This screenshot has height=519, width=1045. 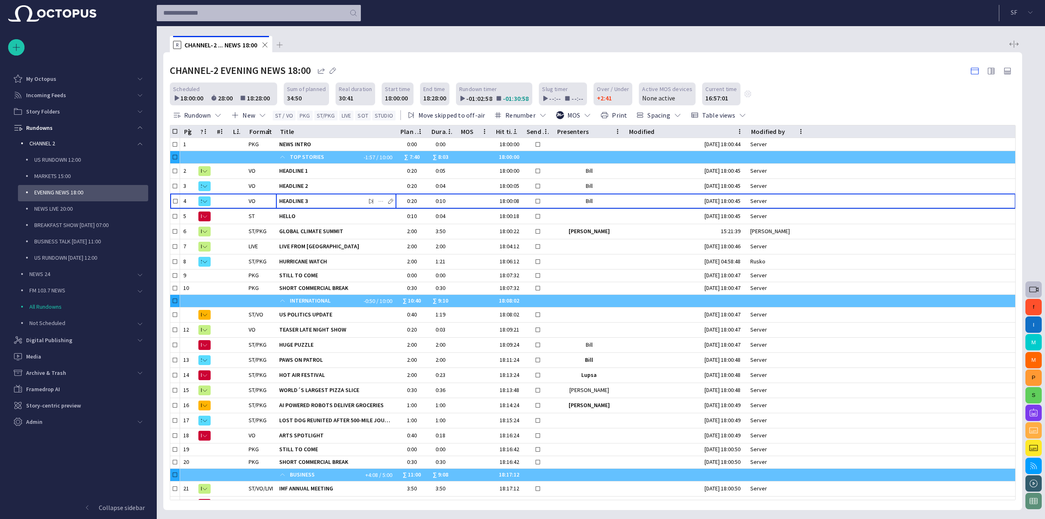 I want to click on div: HEADLINE 3, so click(x=336, y=201).